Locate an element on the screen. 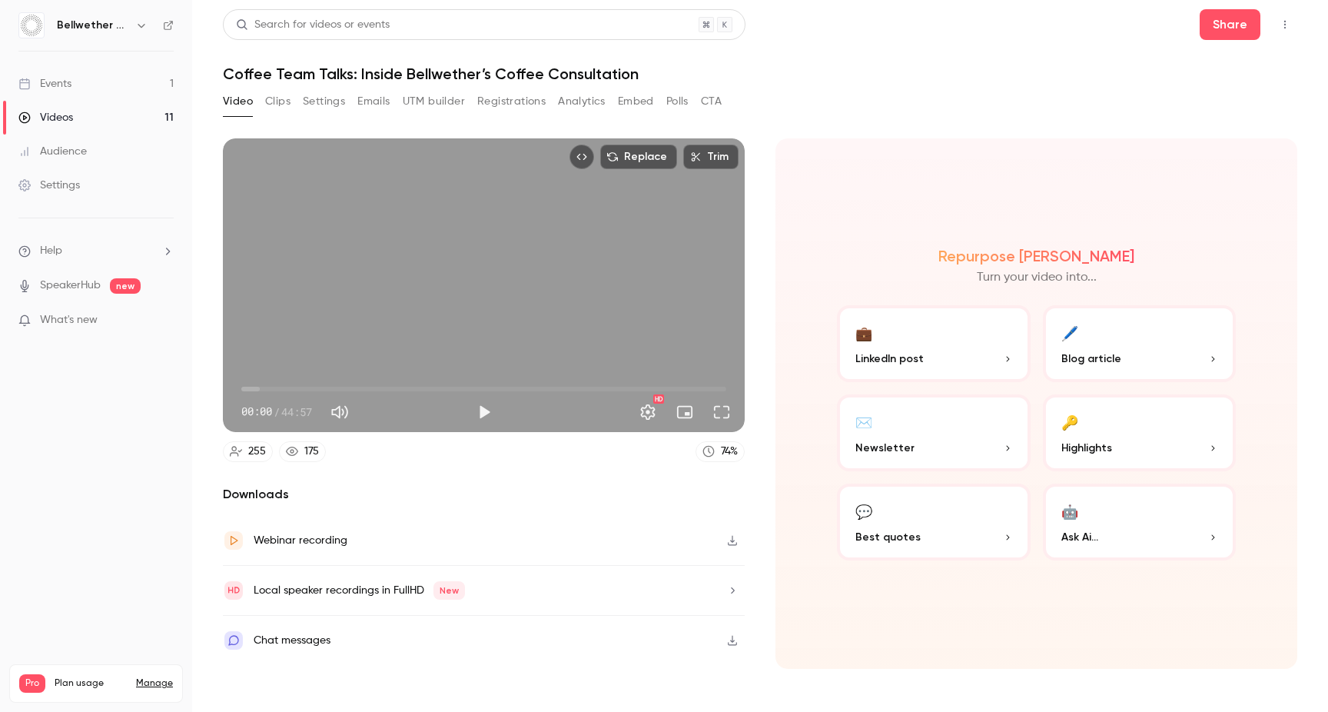 The image size is (1328, 712). span: 00:00 is located at coordinates (257, 411).